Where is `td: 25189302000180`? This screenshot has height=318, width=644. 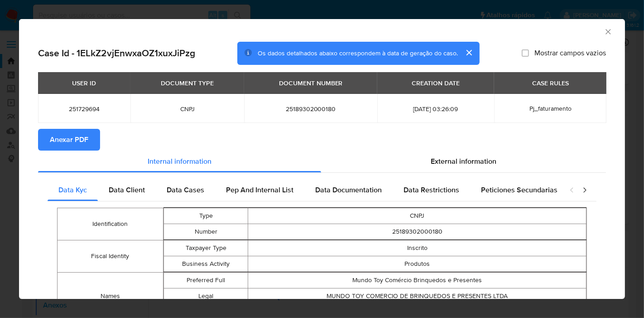
td: 25189302000180 is located at coordinates (417, 231).